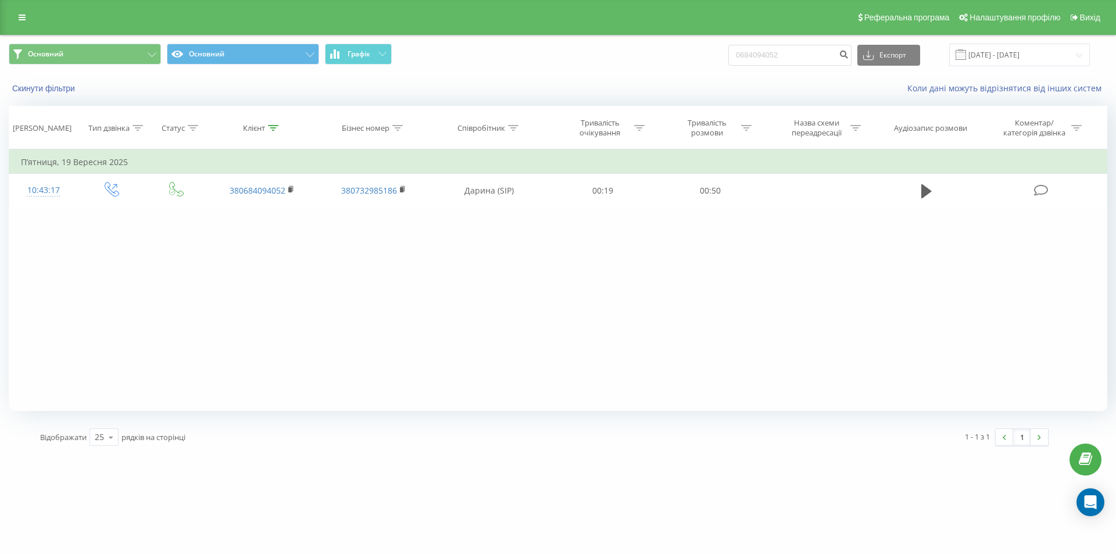 The image size is (1116, 554). What do you see at coordinates (707, 128) in the screenshot?
I see `div: Тривалість розмови` at bounding box center [707, 128].